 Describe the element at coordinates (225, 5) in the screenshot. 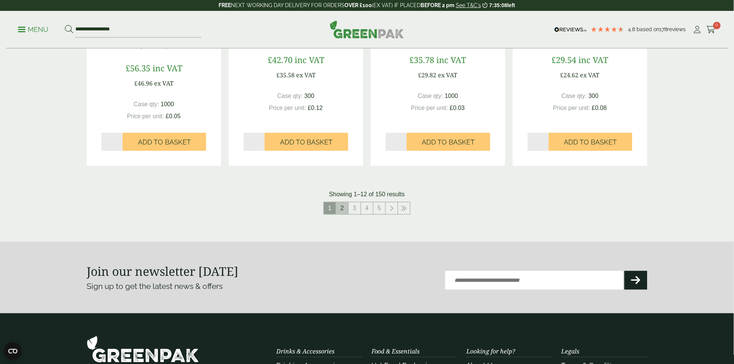

I see `strong: FREE` at that location.